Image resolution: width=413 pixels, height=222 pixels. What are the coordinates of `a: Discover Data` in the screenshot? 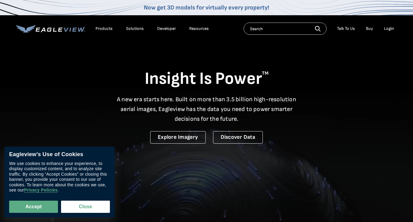 It's located at (238, 137).